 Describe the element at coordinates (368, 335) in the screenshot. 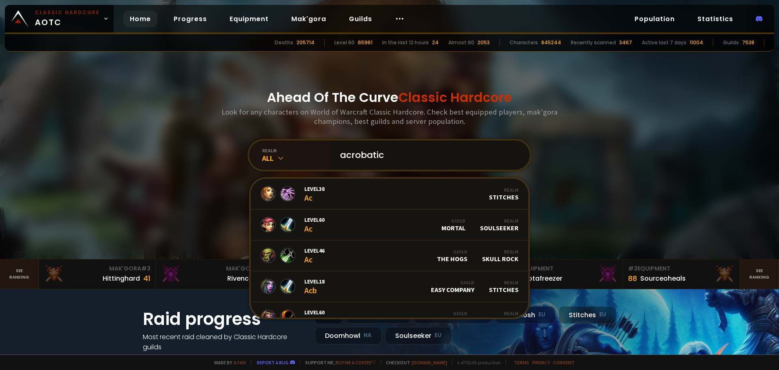

I see `small: NA` at that location.